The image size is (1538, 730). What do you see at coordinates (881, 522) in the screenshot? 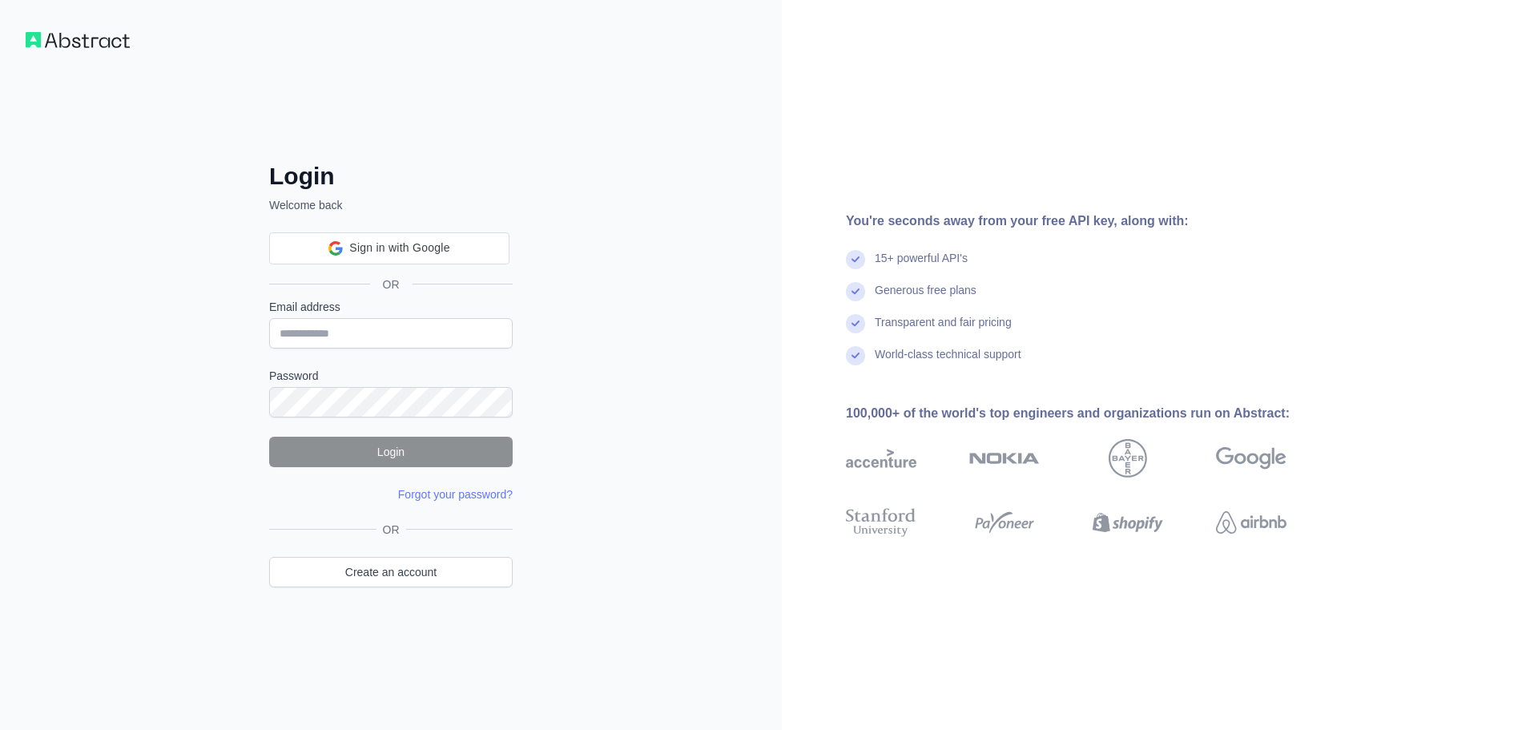
I see `img: stanford university` at bounding box center [881, 522].